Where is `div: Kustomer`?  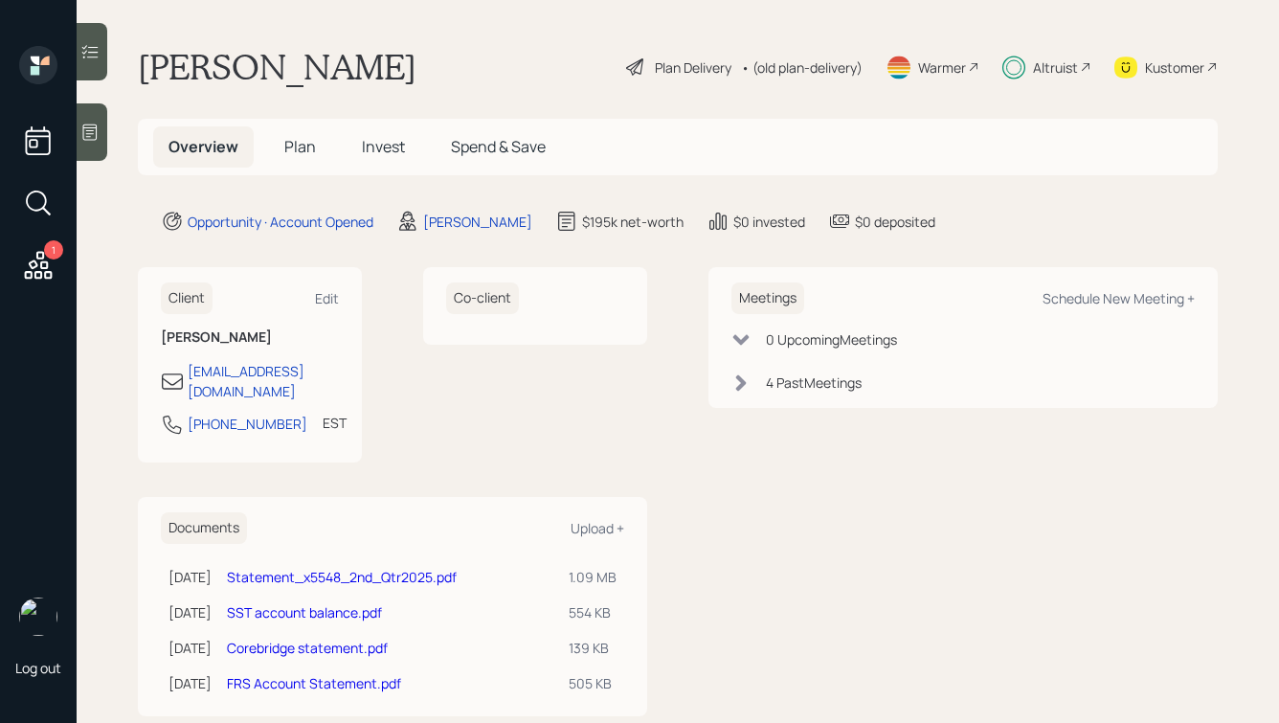 div: Kustomer is located at coordinates (1175, 67).